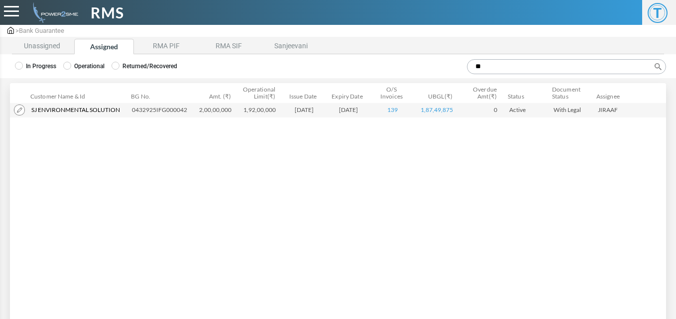 The height and width of the screenshot is (319, 676). What do you see at coordinates (483, 110) in the screenshot?
I see `td: 0` at bounding box center [483, 110].